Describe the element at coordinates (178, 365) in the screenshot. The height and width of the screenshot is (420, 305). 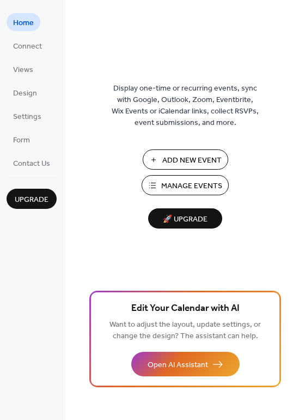
I see `span: Open AI Assistant` at that location.